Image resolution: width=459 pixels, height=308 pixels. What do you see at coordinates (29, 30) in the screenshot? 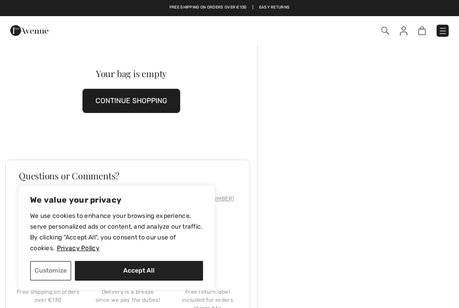
I see `img: 1ère Avenue` at bounding box center [29, 30].